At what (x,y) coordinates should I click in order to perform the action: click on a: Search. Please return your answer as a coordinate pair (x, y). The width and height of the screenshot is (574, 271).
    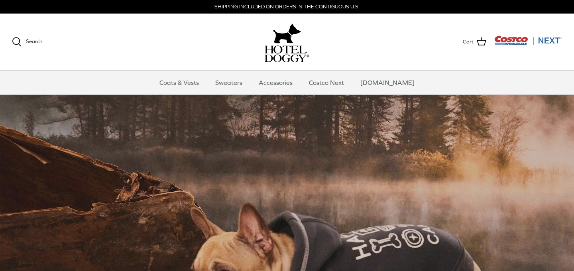
    Looking at the image, I should click on (27, 42).